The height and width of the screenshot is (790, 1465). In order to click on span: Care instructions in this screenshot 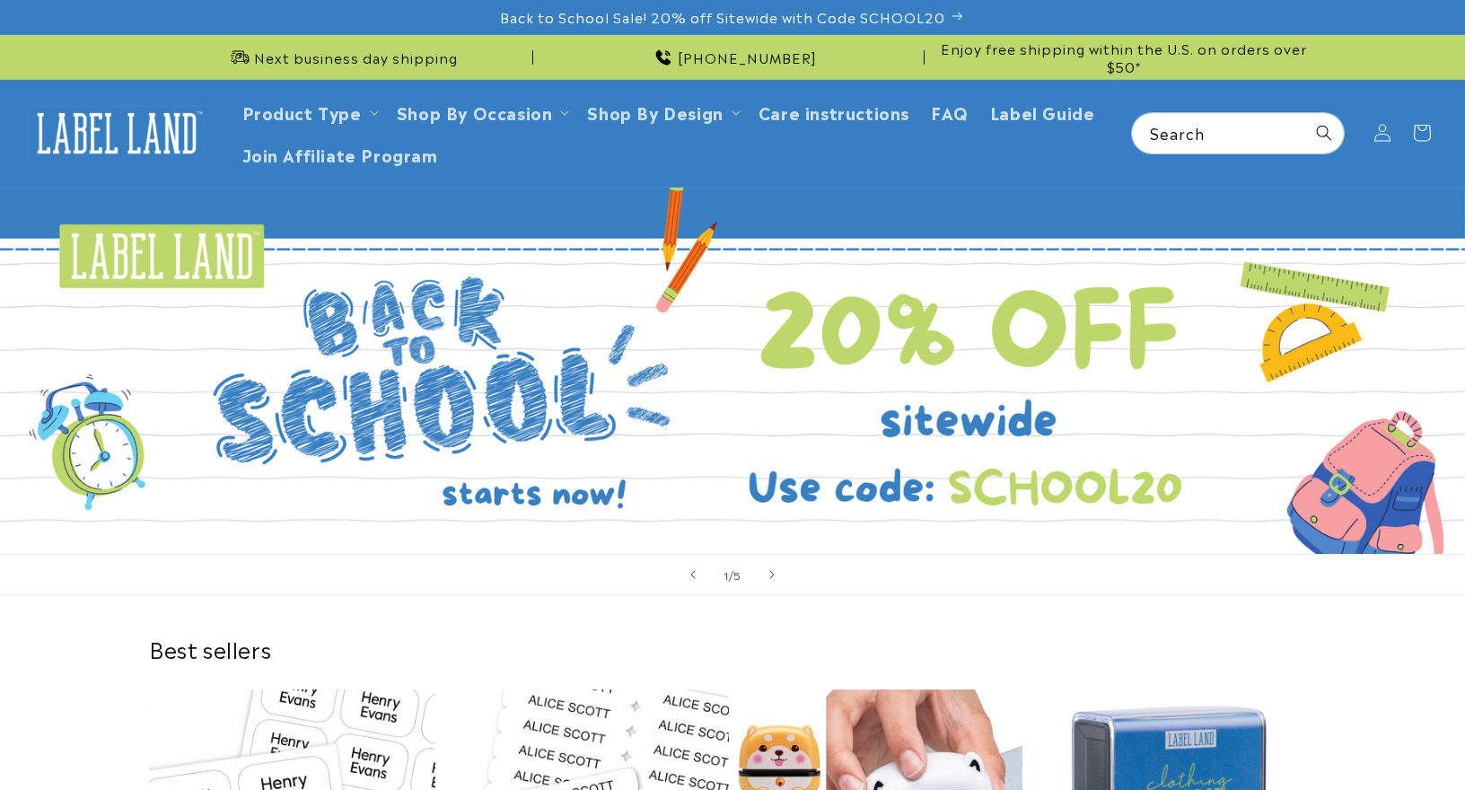, I will do `click(834, 111)`.